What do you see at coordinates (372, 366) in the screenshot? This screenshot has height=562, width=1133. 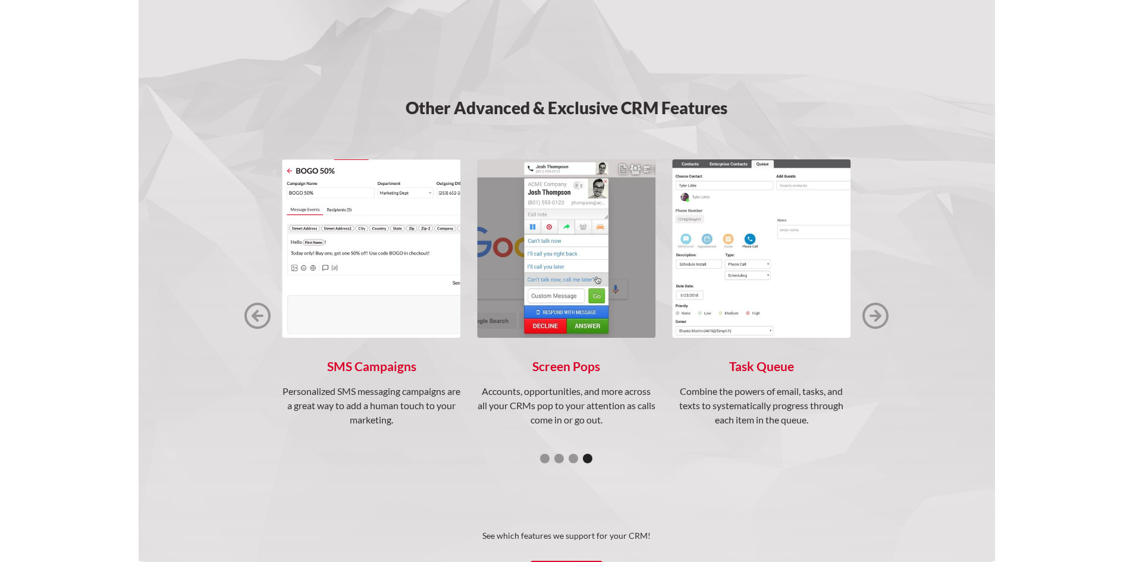 I see `h4: SMS Campaigns` at bounding box center [372, 366].